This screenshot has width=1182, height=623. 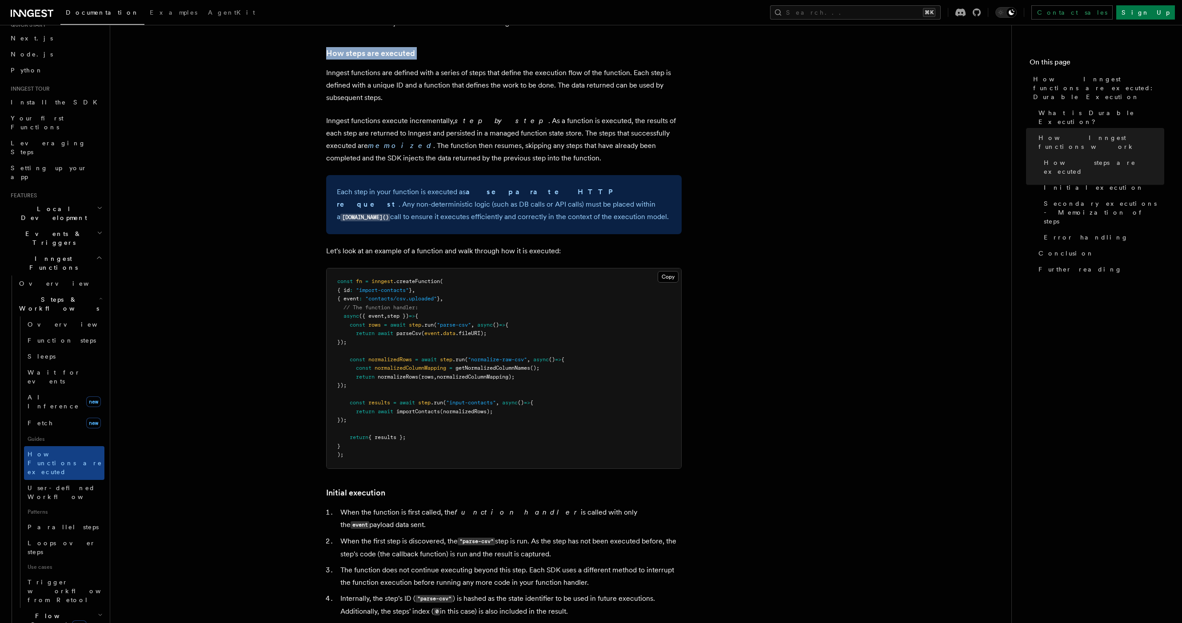 I want to click on span: fn, so click(x=359, y=281).